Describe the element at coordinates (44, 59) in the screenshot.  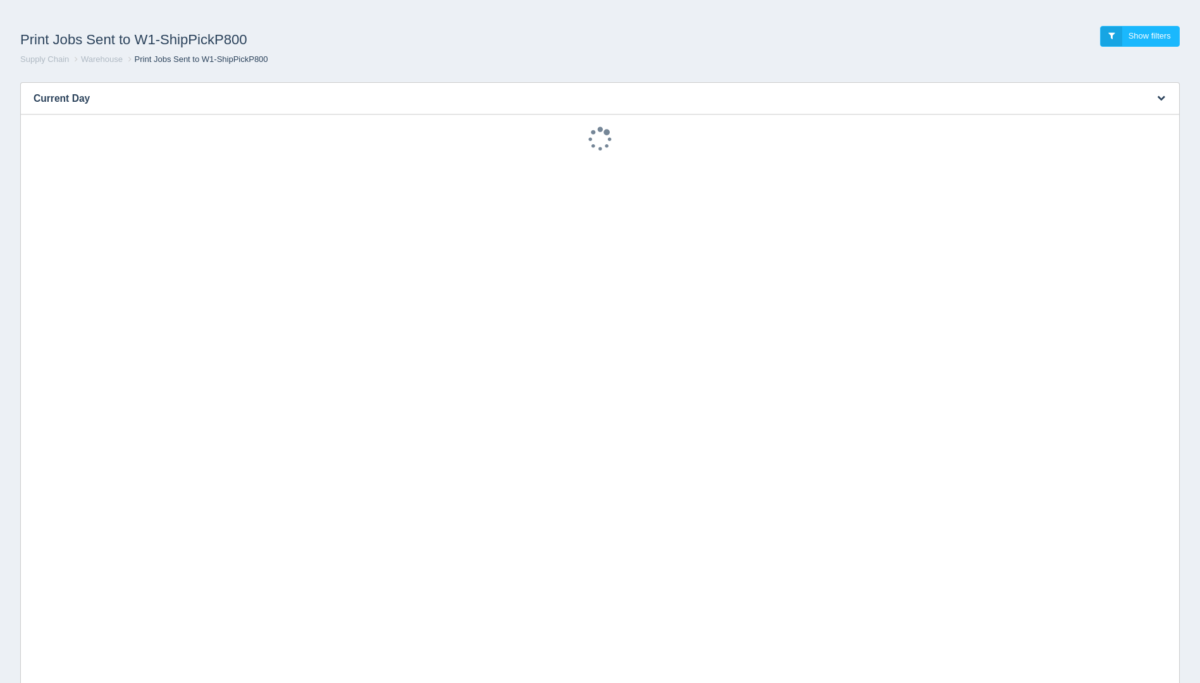
I see `a: Supply Chain` at that location.